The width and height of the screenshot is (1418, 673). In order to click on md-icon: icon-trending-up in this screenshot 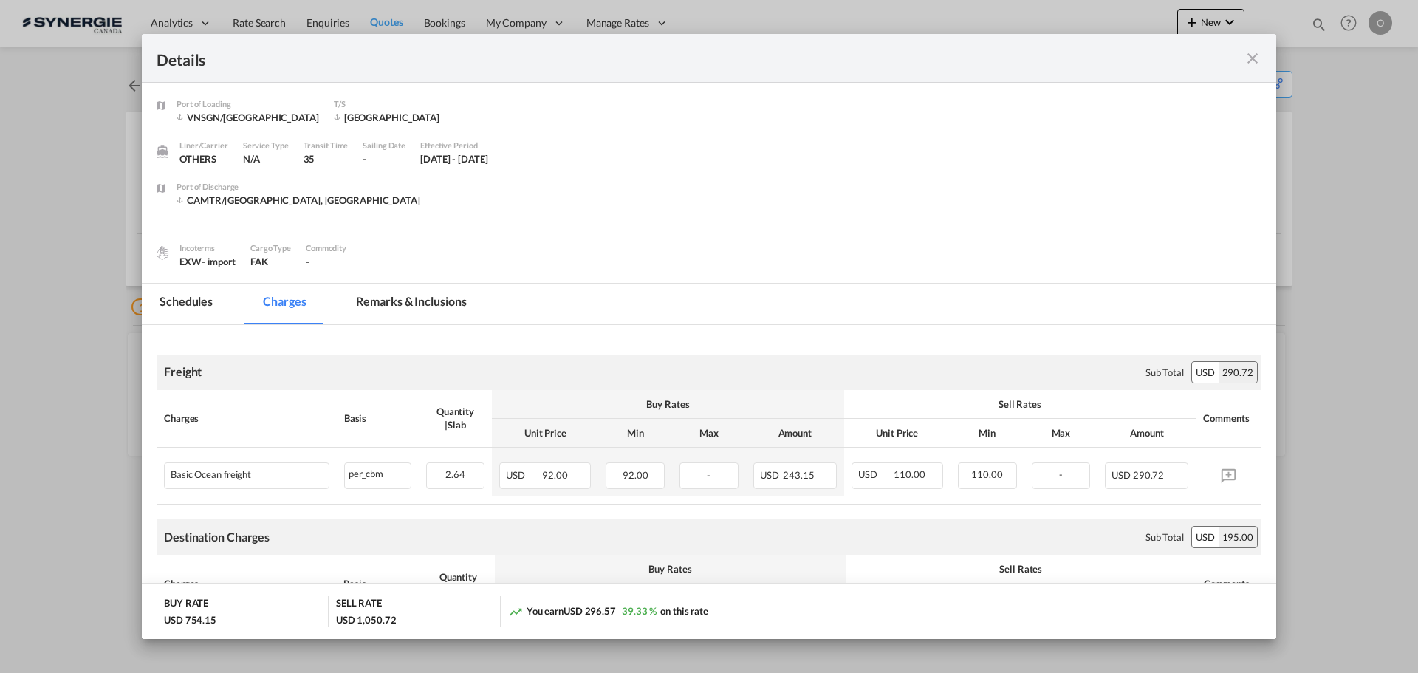, I will do `click(515, 611)`.